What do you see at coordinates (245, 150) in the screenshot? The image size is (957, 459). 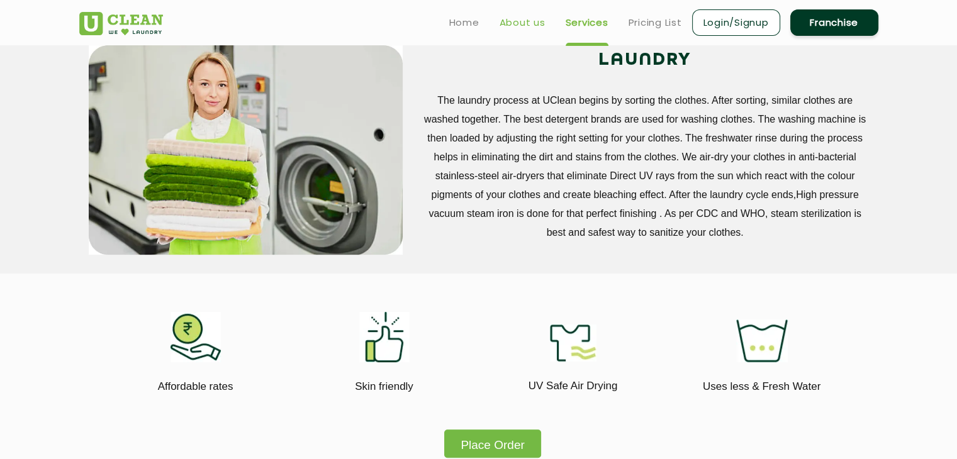 I see `img: service_main_image_11zon.webp` at bounding box center [245, 150].